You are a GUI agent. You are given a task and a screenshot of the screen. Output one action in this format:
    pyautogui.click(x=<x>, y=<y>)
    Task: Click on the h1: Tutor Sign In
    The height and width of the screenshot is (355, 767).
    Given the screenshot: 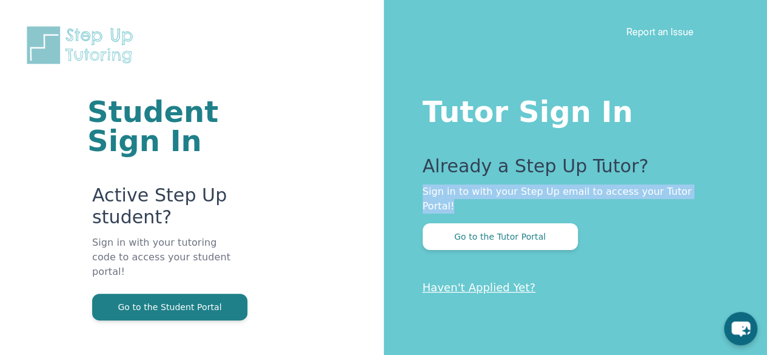 What is the action you would take?
    pyautogui.click(x=570, y=109)
    